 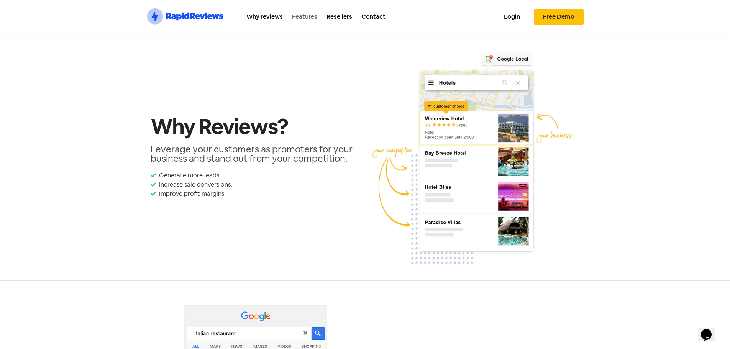 I want to click on a: Features, so click(x=305, y=16).